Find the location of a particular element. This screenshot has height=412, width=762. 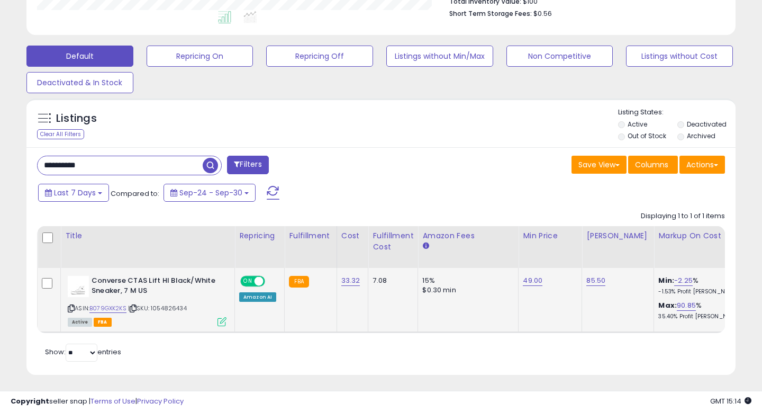

div: Markup on Cost is located at coordinates (704, 235).